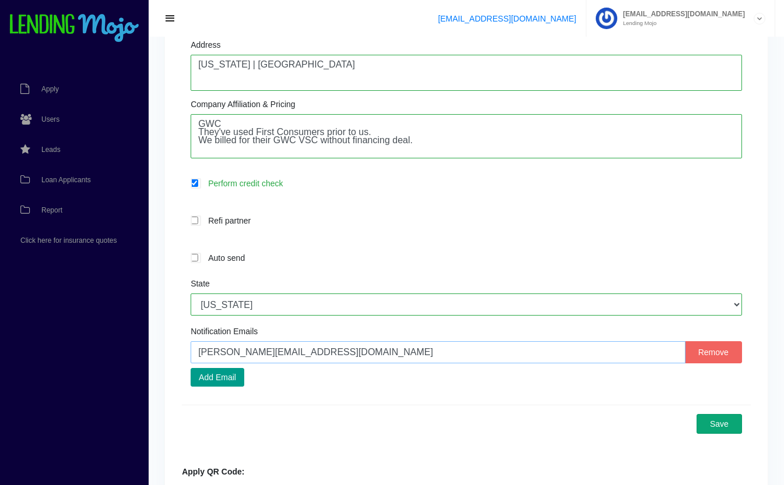  Describe the element at coordinates (74, 29) in the screenshot. I see `img: logo-small.png` at that location.